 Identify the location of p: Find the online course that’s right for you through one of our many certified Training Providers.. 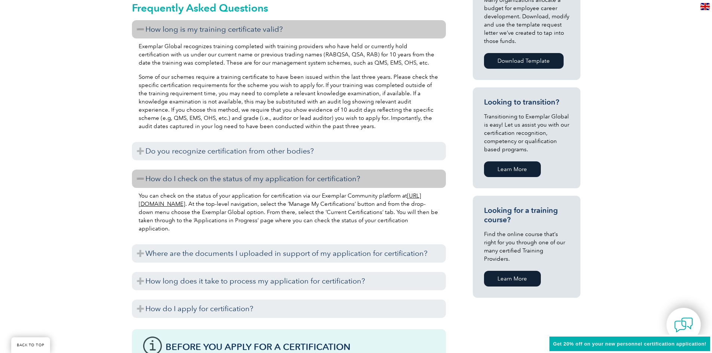
(526, 247).